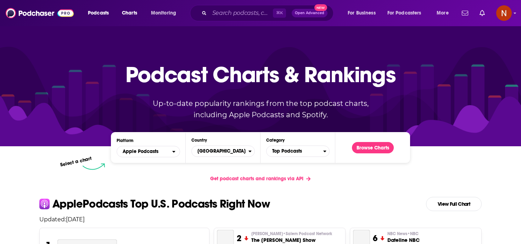 The width and height of the screenshot is (521, 244). I want to click on img: apple Icon, so click(44, 204).